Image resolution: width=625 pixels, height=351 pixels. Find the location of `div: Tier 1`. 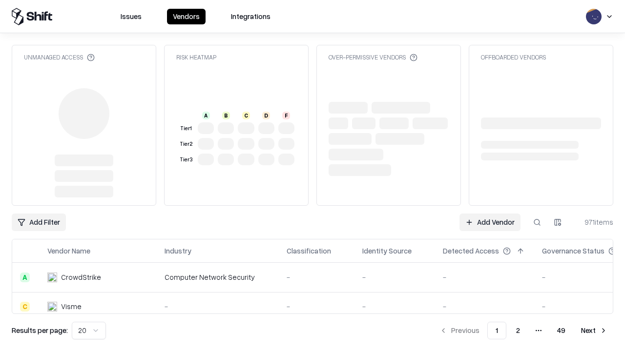

div: Tier 1 is located at coordinates (186, 128).